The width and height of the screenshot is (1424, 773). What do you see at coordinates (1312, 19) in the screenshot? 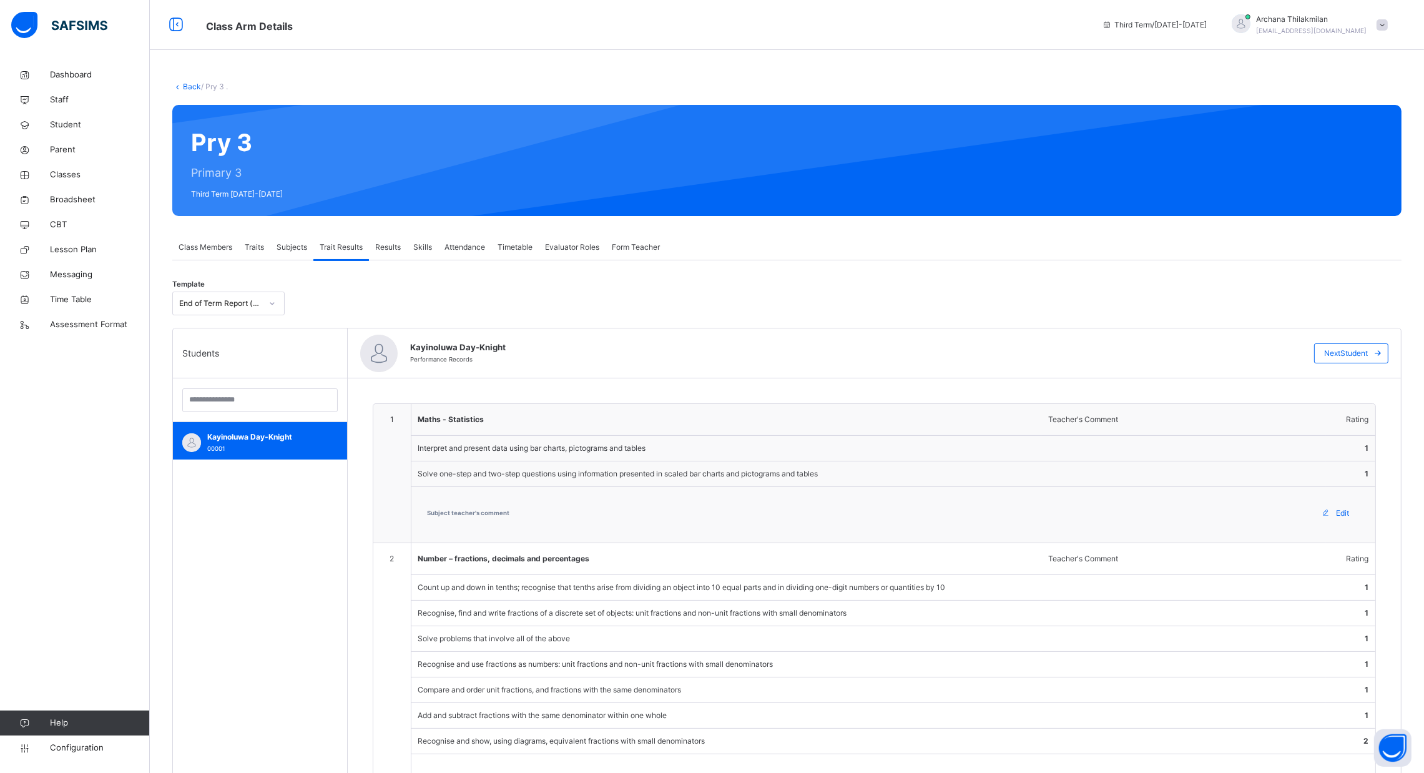
I see `span: Archana Thilakmilan` at bounding box center [1312, 19].